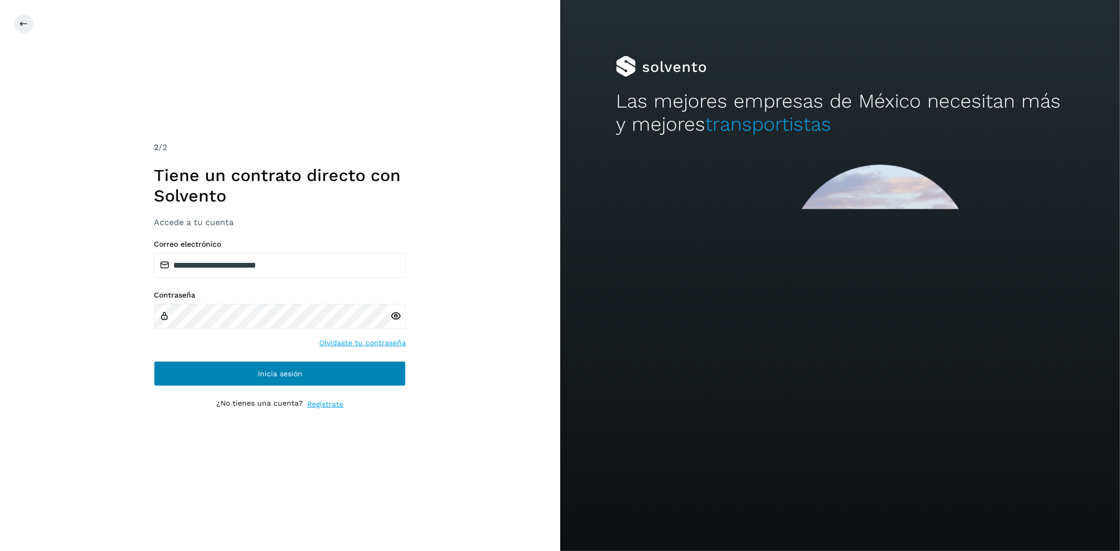 The image size is (1120, 551). I want to click on div: /2, so click(280, 148).